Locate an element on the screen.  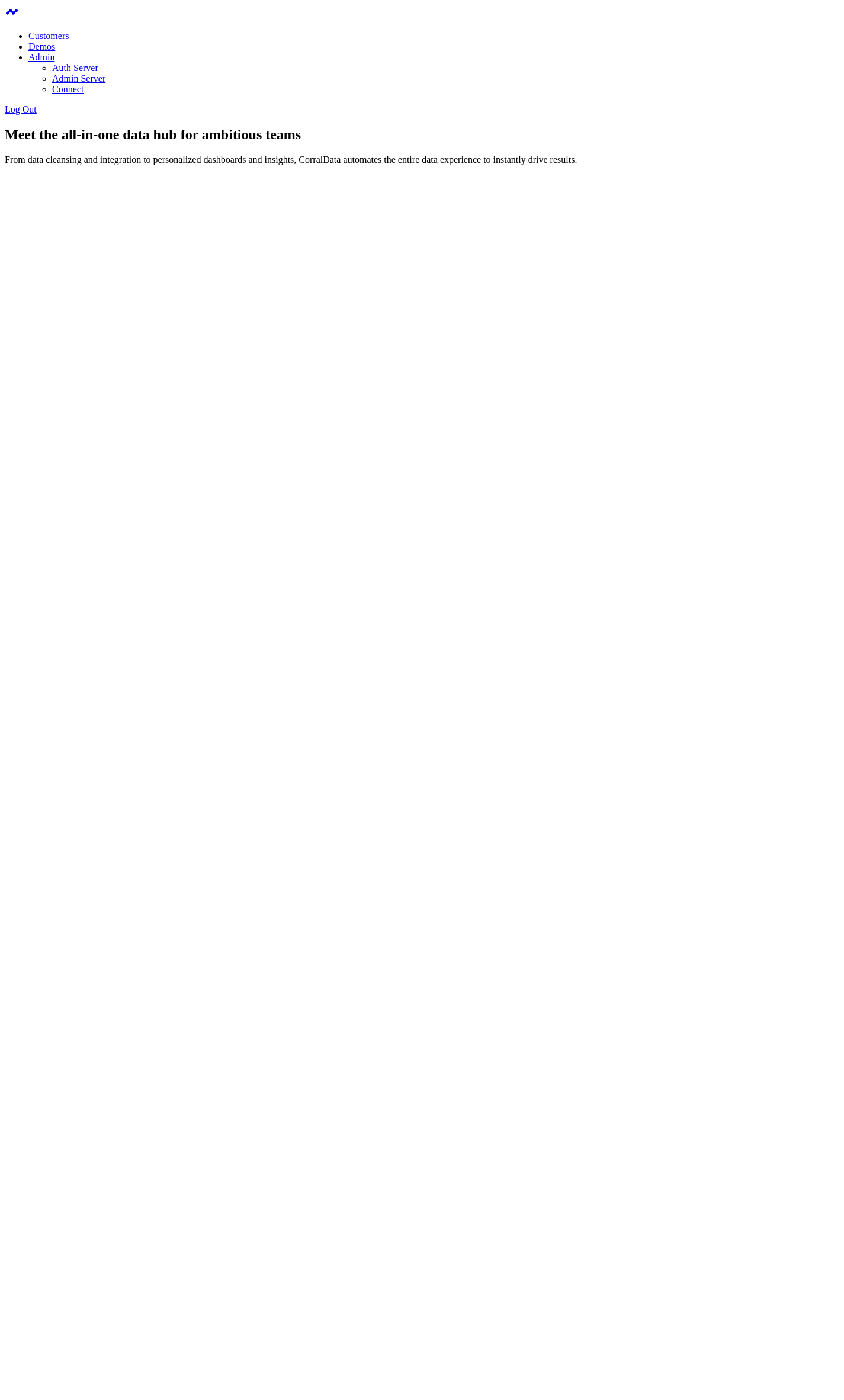
h1: Meet the all-in-one data hub for ambitious teams is located at coordinates (422, 135).